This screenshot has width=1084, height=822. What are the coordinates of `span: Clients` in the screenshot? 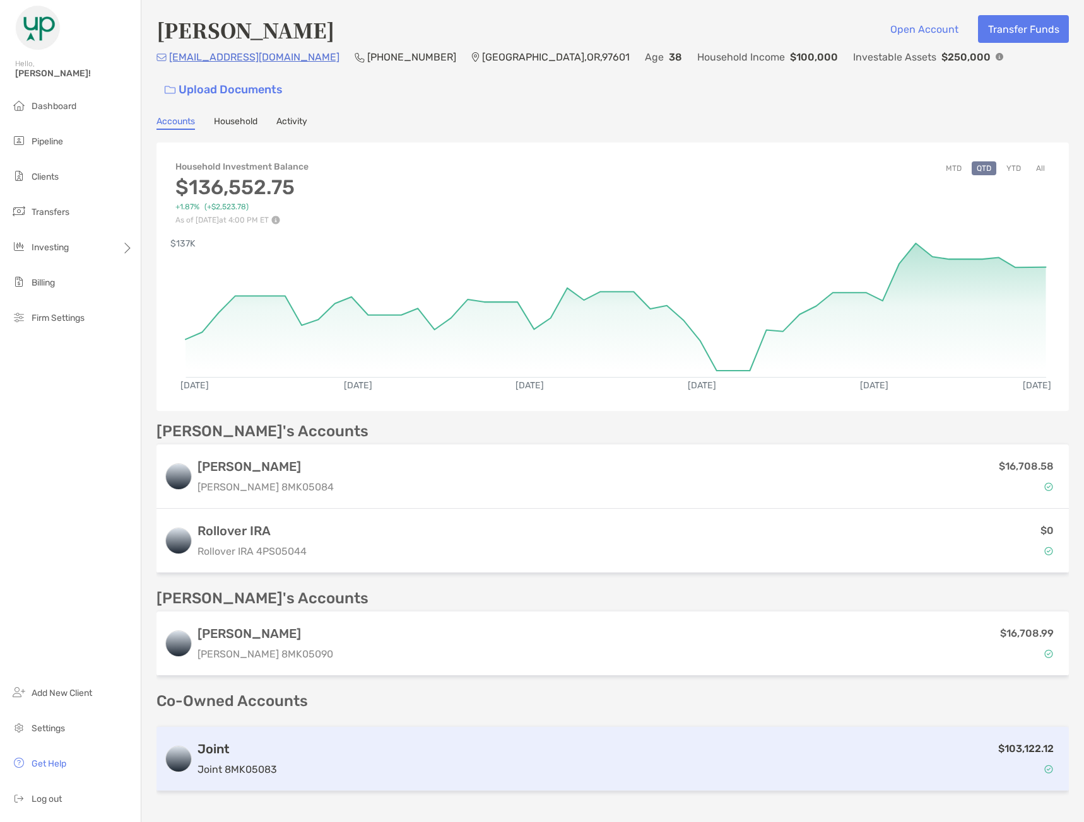 It's located at (45, 177).